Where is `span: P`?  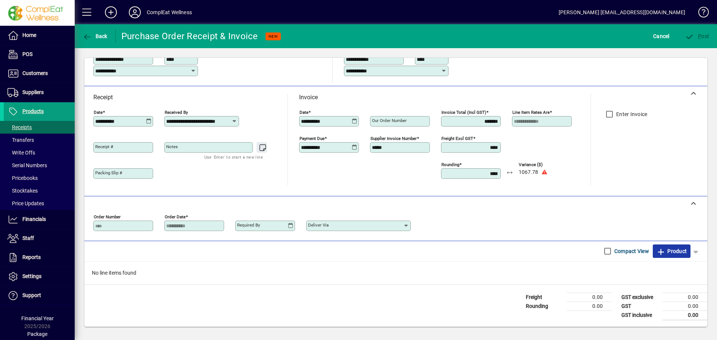 span: P is located at coordinates (700, 36).